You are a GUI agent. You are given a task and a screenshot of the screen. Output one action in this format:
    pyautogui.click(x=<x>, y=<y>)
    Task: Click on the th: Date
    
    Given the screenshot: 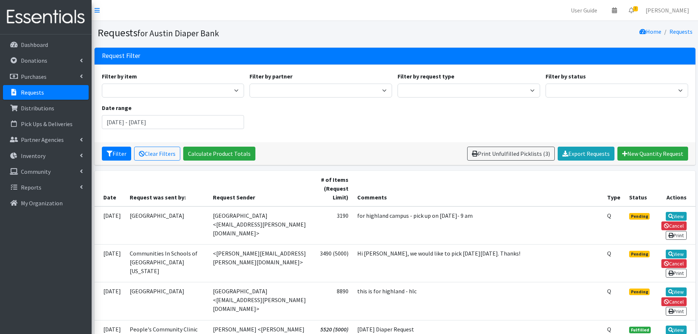 What is the action you would take?
    pyautogui.click(x=110, y=188)
    